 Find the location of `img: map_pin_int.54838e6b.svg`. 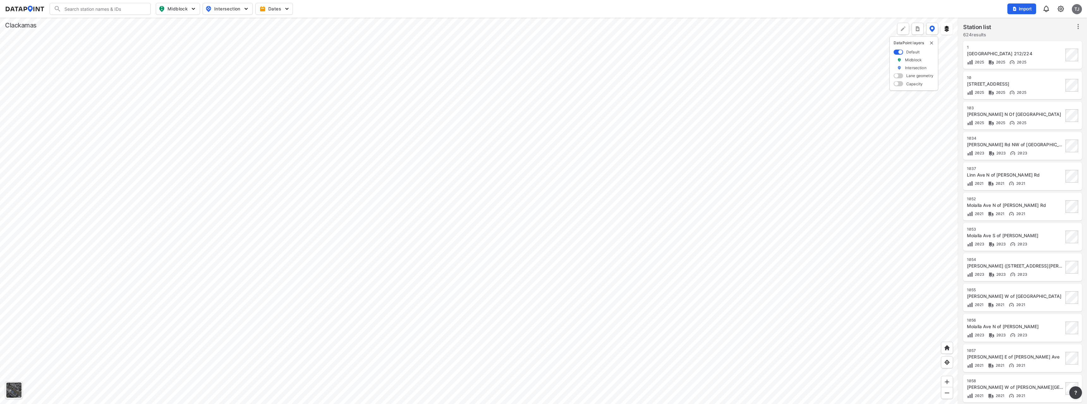

img: map_pin_int.54838e6b.svg is located at coordinates (208, 9).